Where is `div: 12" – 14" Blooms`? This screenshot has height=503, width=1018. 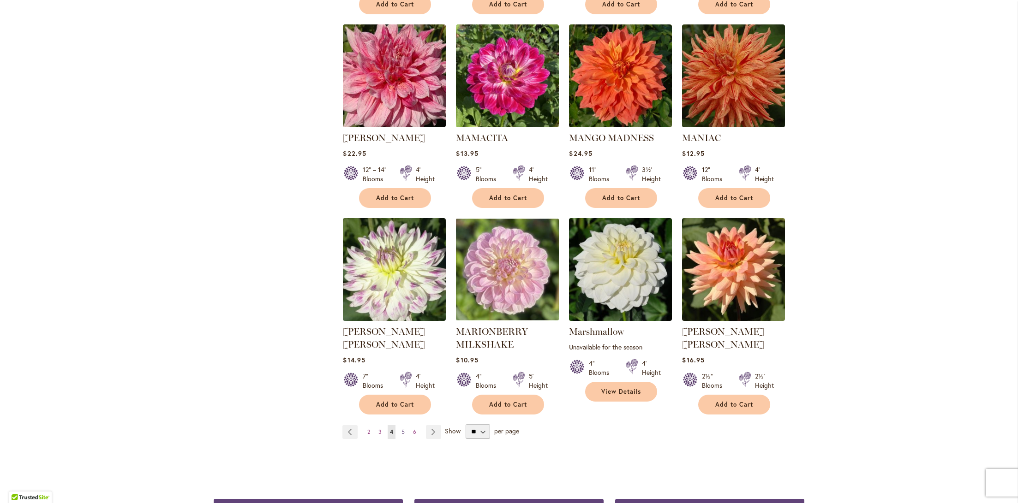 div: 12" – 14" Blooms is located at coordinates (375, 174).